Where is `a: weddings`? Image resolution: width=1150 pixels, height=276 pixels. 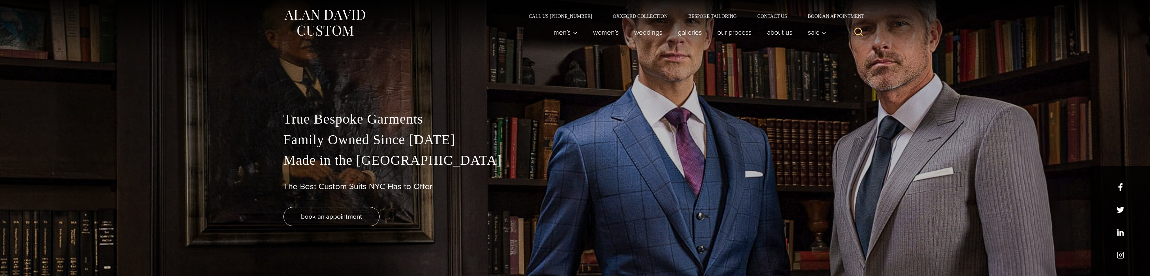
a: weddings is located at coordinates (648, 32).